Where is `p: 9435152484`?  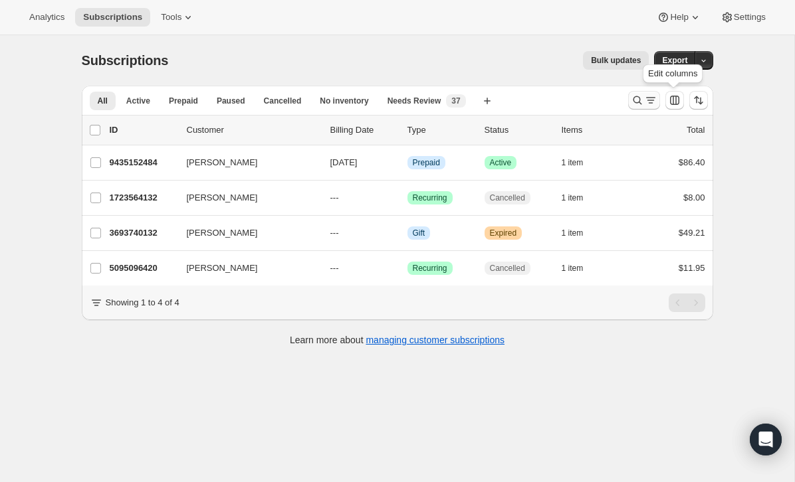 p: 9435152484 is located at coordinates (143, 163).